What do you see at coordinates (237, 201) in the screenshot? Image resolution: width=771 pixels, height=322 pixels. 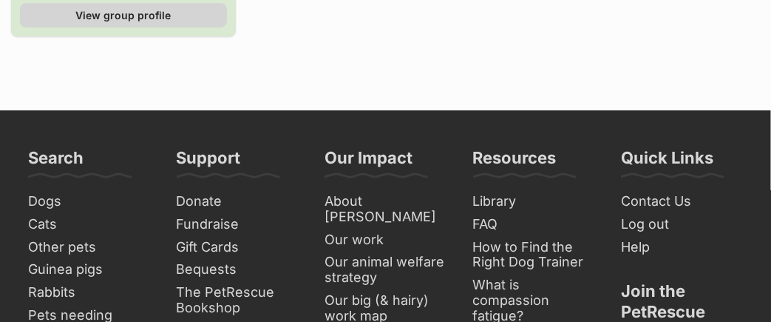 I see `a: Donate` at bounding box center [237, 201].